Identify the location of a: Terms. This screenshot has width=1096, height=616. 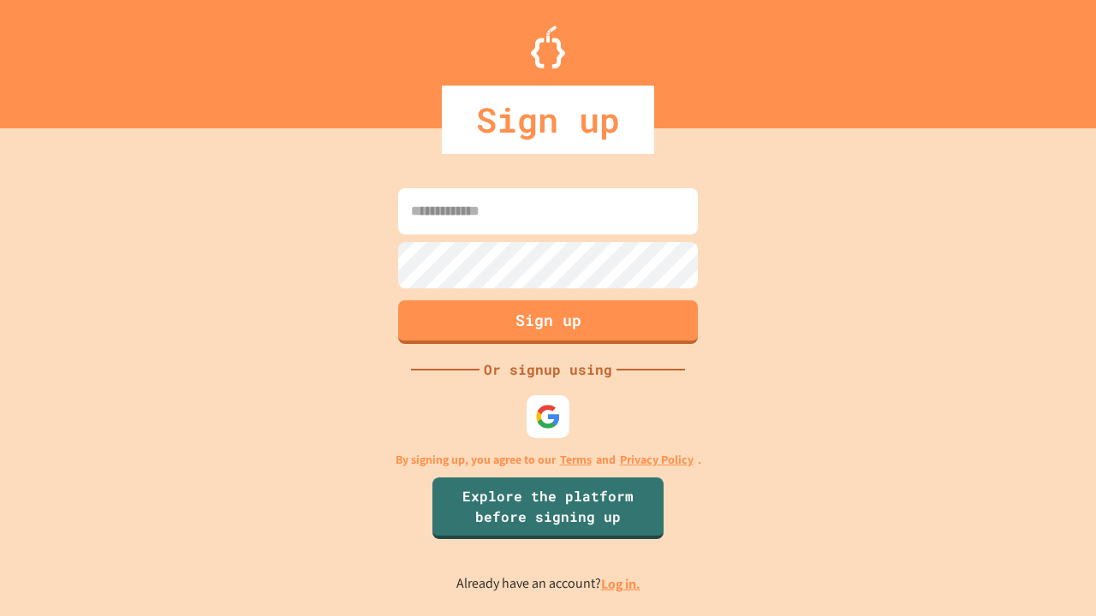
(575, 460).